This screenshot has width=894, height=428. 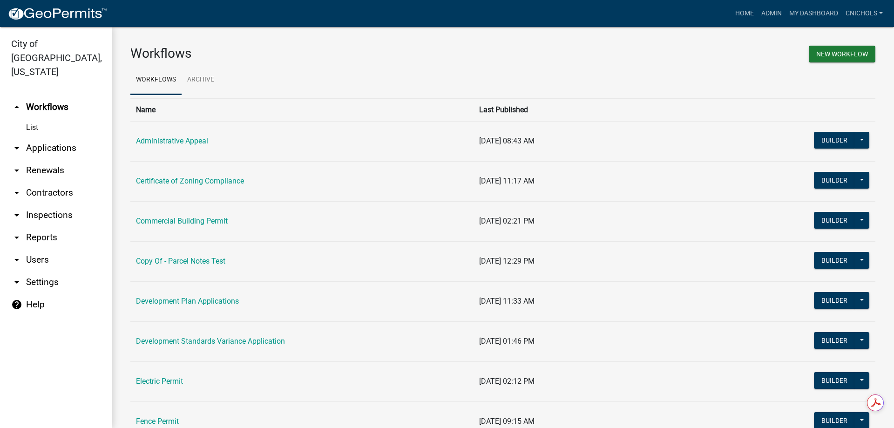 I want to click on a: cnichols, so click(x=865, y=14).